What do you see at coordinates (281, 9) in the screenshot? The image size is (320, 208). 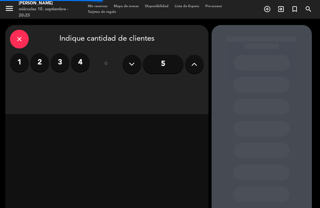 I see `span: WALK IN` at bounding box center [281, 9].